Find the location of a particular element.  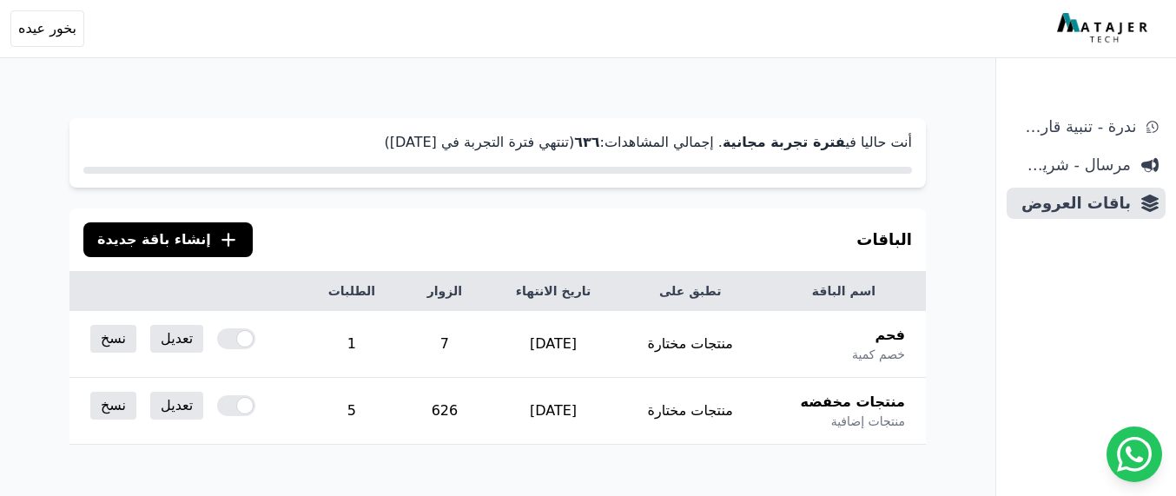

span: منتجات إضافية is located at coordinates (868, 421).